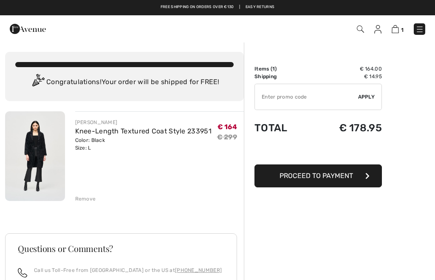  I want to click on span: Apply, so click(367, 97).